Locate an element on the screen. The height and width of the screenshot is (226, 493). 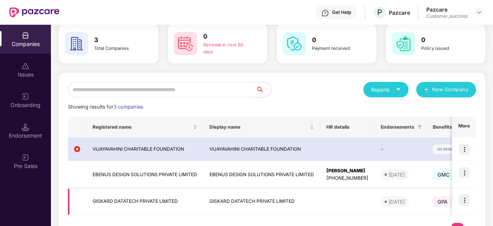
img: svg+xml;base64,PHN2ZyB4bWxucz0iaHR0cDovL3d3dy53My5vcmcvMjAwMC9zdmciIHdpZHRoPSIxMjIiIGhlaWdodD0iMj... is located at coordinates (457, 149).